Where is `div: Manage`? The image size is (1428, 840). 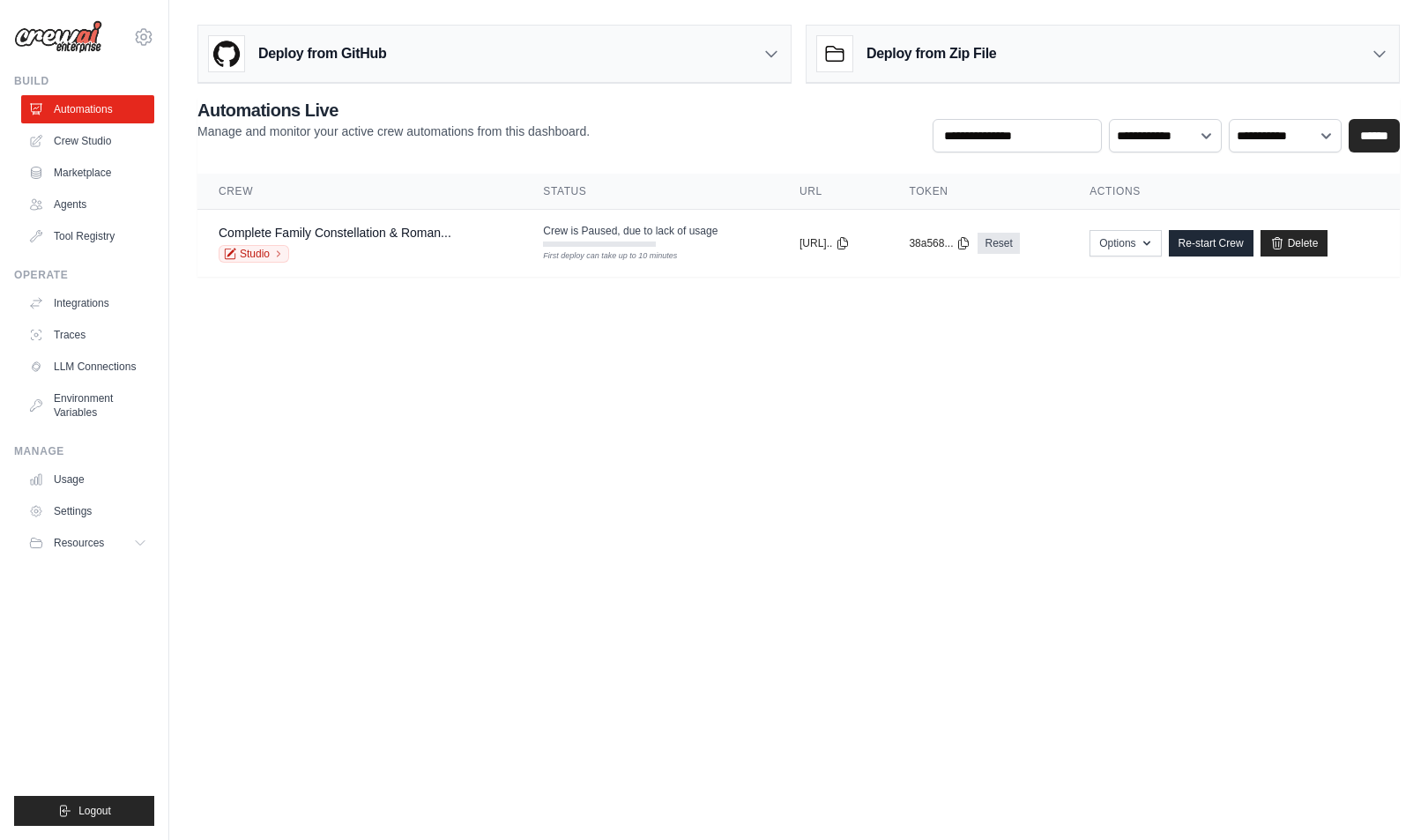 div: Manage is located at coordinates (84, 452).